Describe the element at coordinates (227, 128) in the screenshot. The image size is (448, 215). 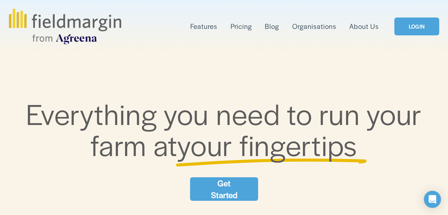
I see `span: Everything you need to run your farm at` at that location.